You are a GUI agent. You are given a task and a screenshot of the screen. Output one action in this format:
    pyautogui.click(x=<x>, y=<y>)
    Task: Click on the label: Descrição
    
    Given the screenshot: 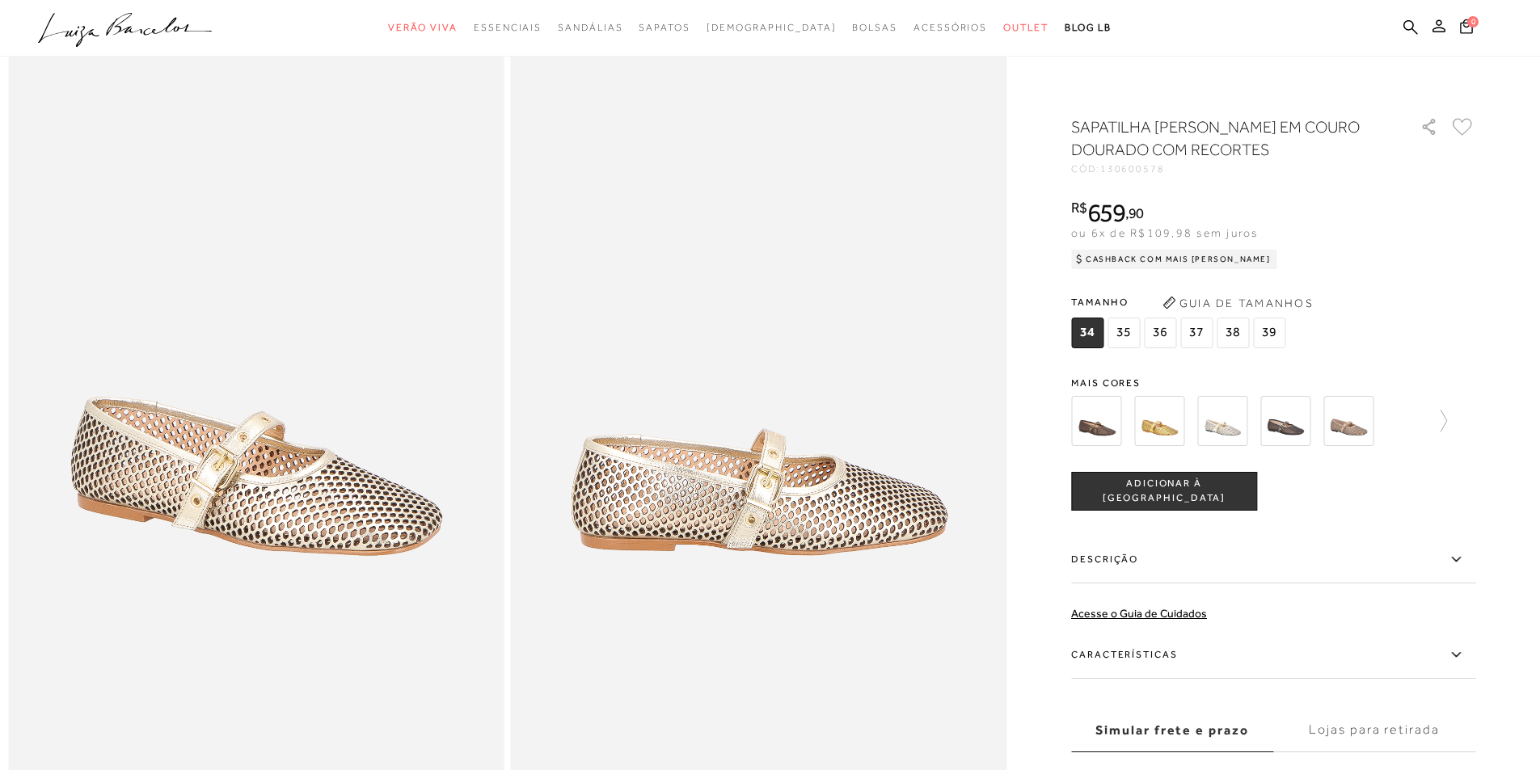 What is the action you would take?
    pyautogui.click(x=1273, y=560)
    